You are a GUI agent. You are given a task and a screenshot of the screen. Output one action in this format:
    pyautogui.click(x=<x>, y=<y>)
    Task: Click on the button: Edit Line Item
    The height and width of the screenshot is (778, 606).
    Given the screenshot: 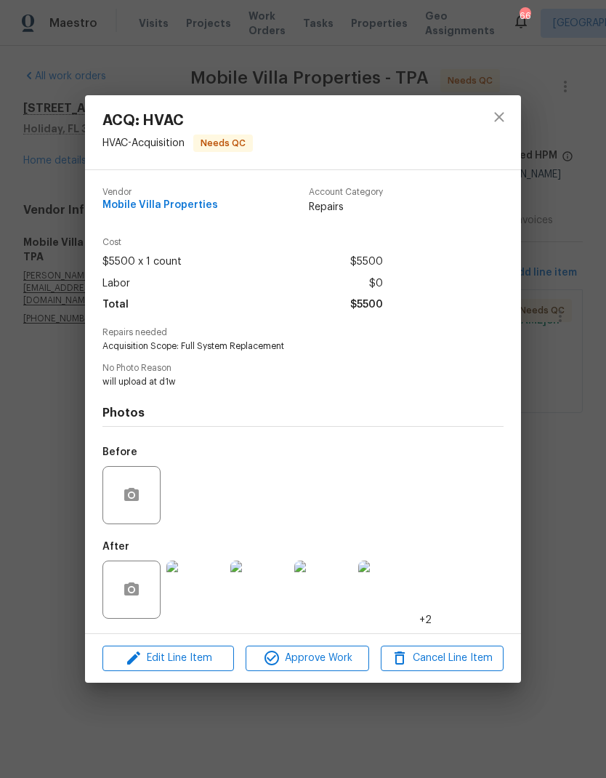 What is the action you would take?
    pyautogui.click(x=168, y=658)
    